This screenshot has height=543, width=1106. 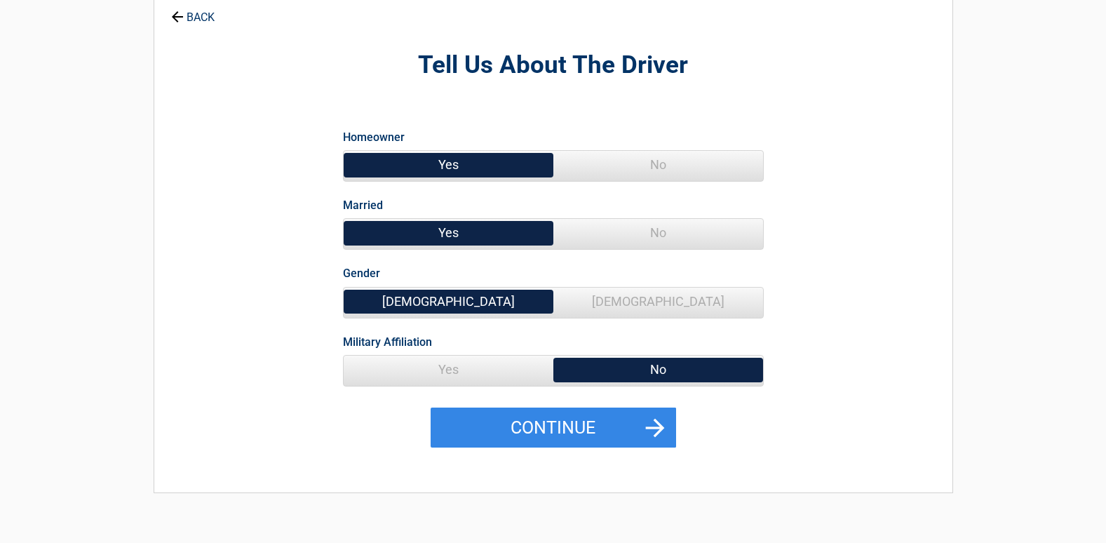 I want to click on h2: Tell Us About The Driver, so click(x=553, y=65).